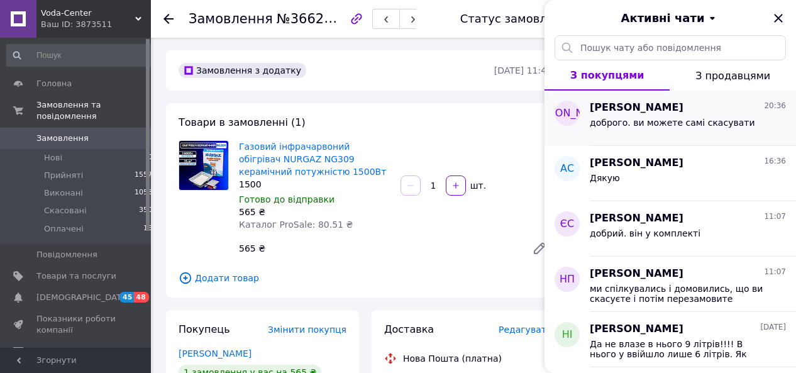  What do you see at coordinates (150, 158) in the screenshot?
I see `span: 0` at bounding box center [150, 158].